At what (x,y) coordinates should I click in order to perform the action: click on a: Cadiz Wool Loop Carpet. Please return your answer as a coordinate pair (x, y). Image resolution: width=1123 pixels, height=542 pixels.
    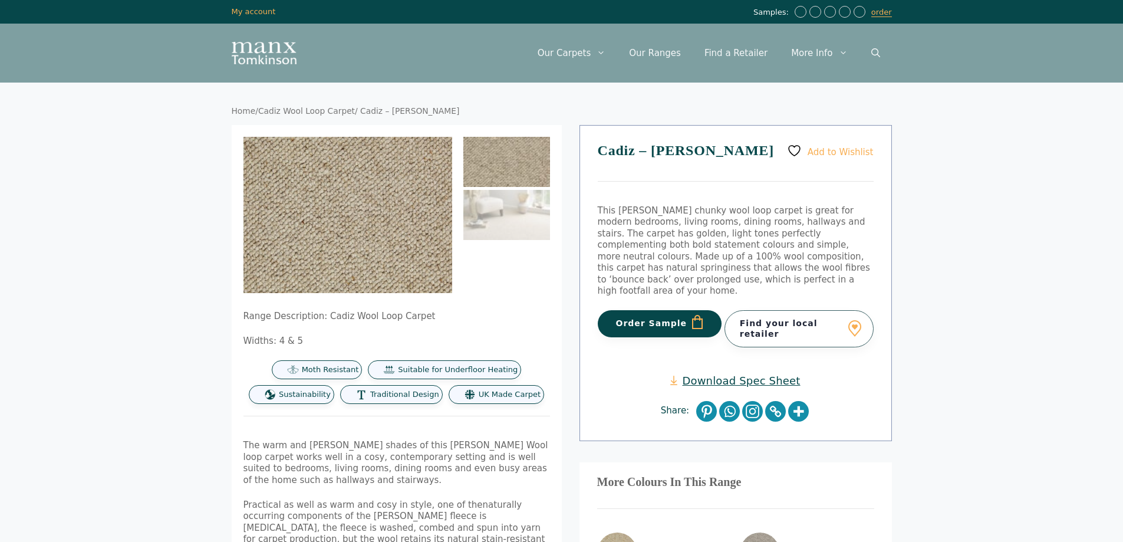
    Looking at the image, I should click on (307, 111).